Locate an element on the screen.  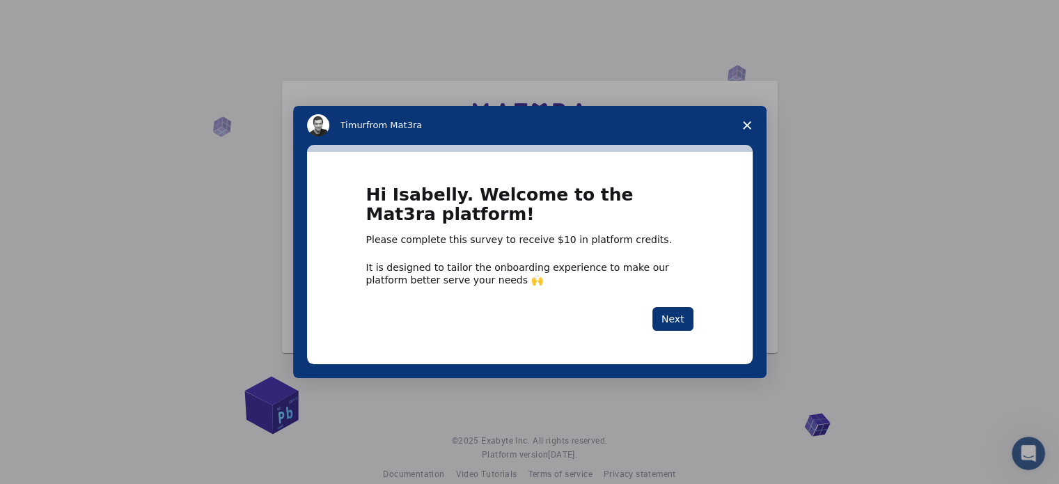
button: Next is located at coordinates (673, 319).